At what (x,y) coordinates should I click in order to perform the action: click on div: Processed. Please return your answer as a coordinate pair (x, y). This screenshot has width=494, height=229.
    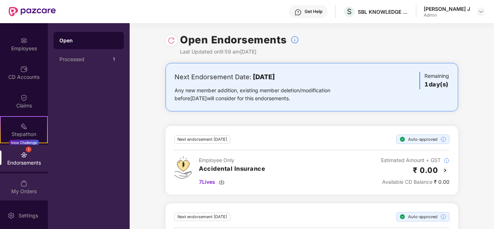
    Looking at the image, I should click on (84, 59).